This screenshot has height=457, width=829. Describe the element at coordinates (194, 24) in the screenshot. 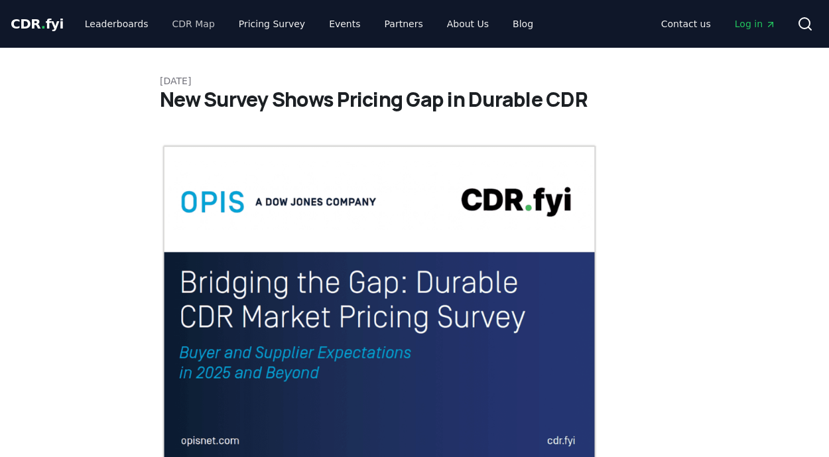

I see `a: CDR Map` at that location.